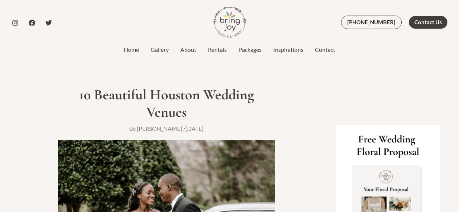  What do you see at coordinates (166, 103) in the screenshot?
I see `h1: 10 Beautiful Houston Wedding Venues` at bounding box center [166, 103].